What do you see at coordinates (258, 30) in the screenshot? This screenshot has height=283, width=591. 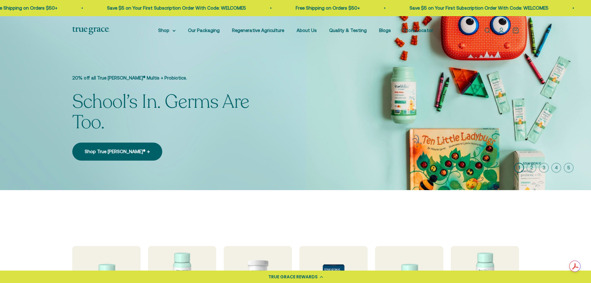 I see `a: Regenerative Agriculture` at bounding box center [258, 30].